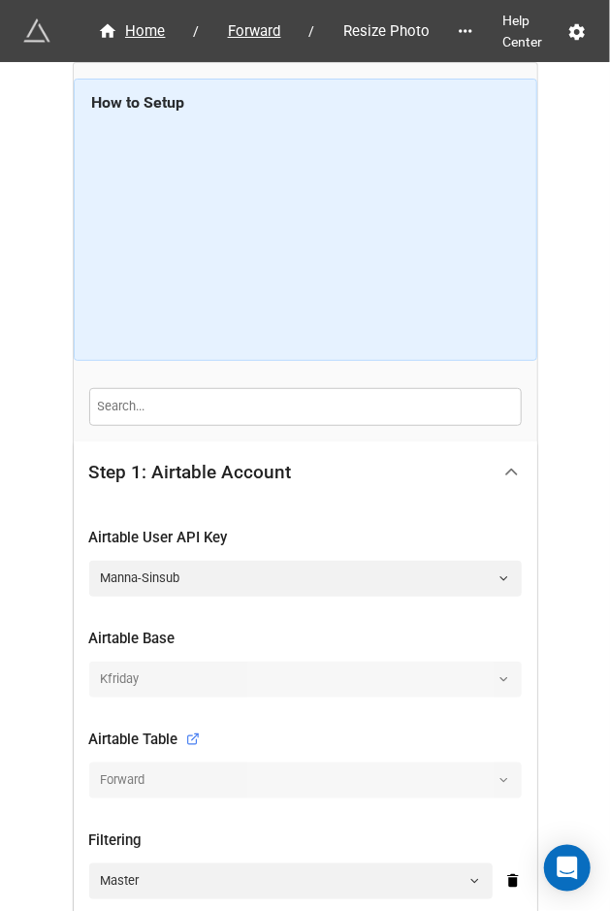 Image resolution: width=610 pixels, height=911 pixels. Describe the element at coordinates (138, 102) in the screenshot. I see `b: How to Setup` at that location.